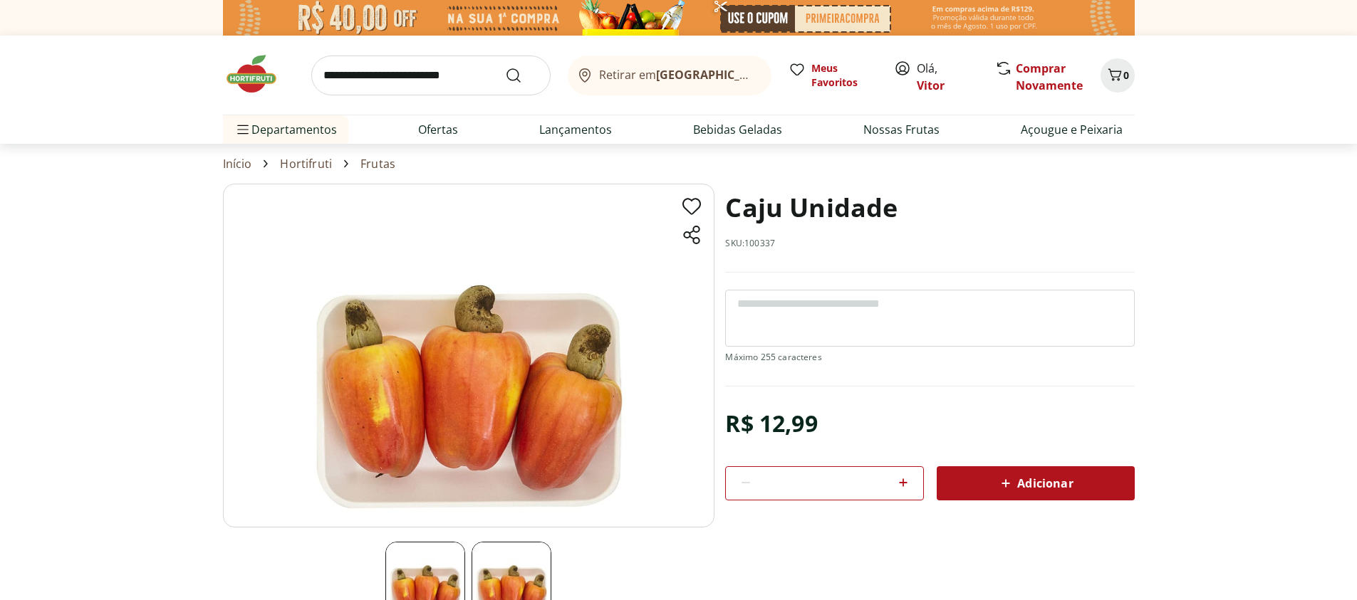 Image resolution: width=1357 pixels, height=600 pixels. What do you see at coordinates (243, 130) in the screenshot?
I see `button: Menu` at bounding box center [243, 130].